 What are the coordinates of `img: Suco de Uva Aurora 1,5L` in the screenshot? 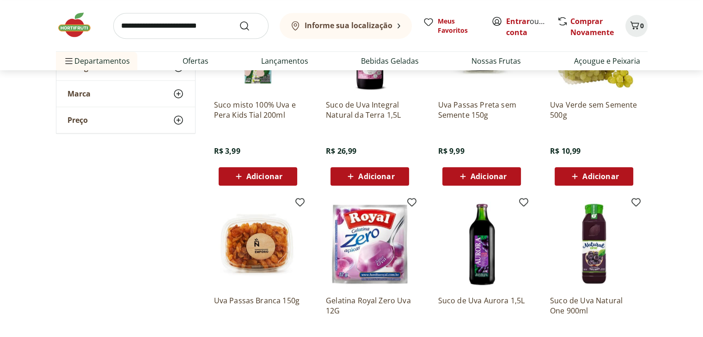 It's located at (482, 244).